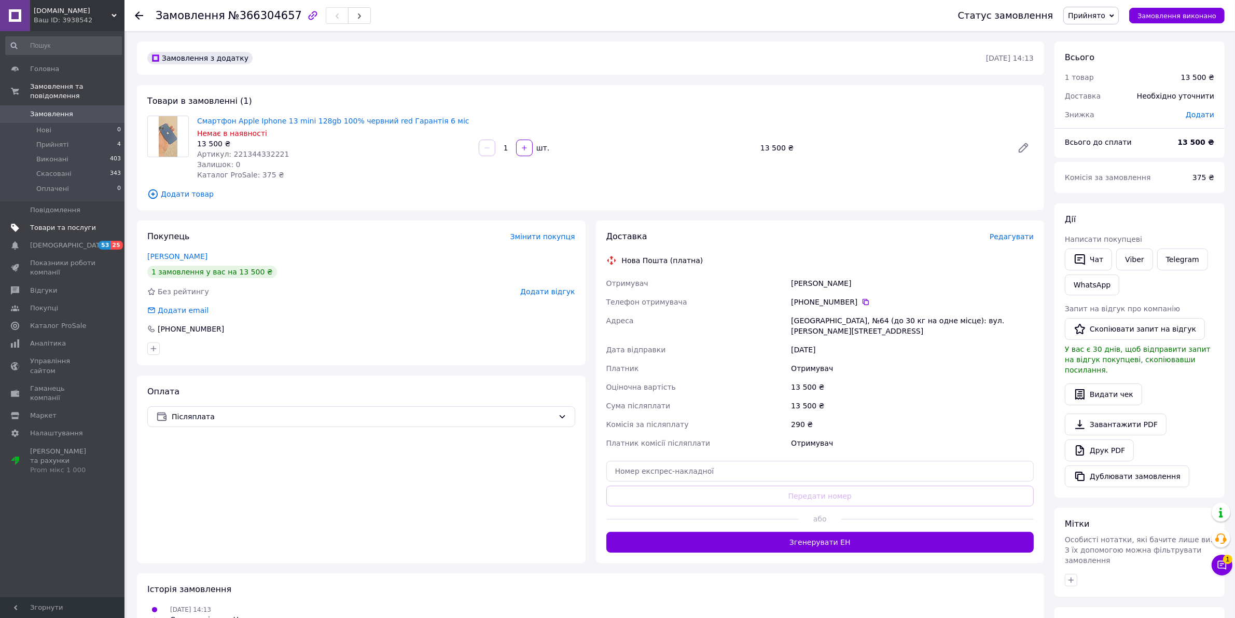 The image size is (1235, 618). Describe the element at coordinates (212, 272) in the screenshot. I see `div: 1 замовлення у вас на 13 500 ₴` at that location.